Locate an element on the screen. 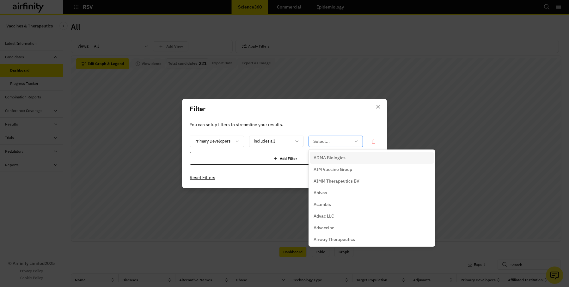 The width and height of the screenshot is (569, 287). p: Abivax is located at coordinates (320, 193).